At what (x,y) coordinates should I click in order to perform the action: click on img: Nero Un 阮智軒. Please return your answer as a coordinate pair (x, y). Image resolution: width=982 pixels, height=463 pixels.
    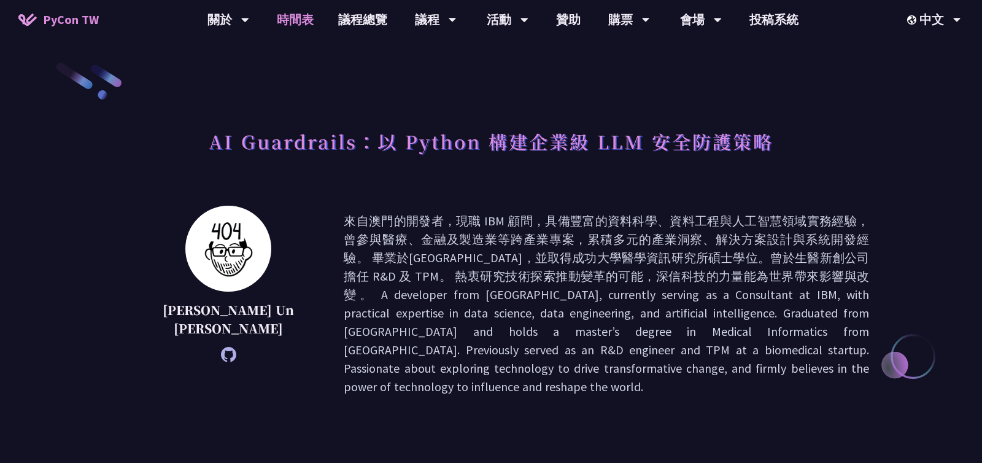
    Looking at the image, I should click on (228, 249).